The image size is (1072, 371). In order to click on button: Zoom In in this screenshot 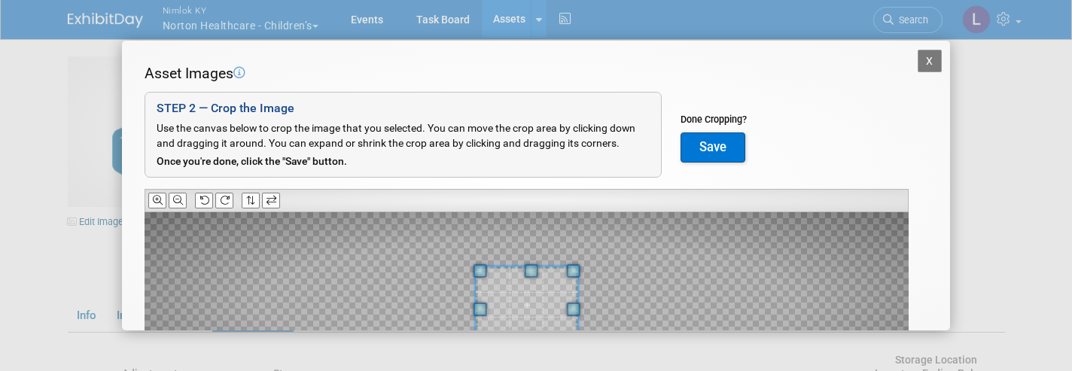, I will do `click(157, 200)`.